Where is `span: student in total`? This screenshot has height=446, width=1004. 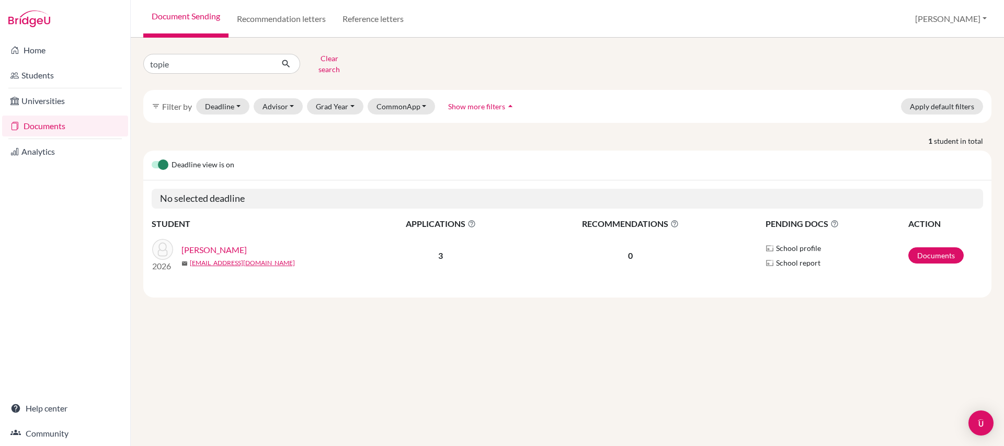 span: student in total is located at coordinates (963, 141).